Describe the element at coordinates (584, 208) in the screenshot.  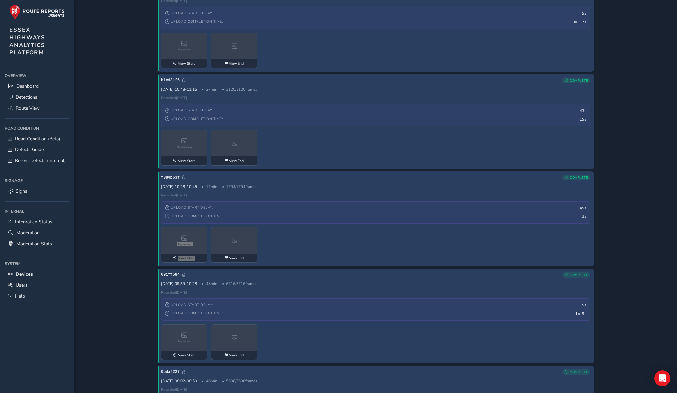
I see `span: 45s` at that location.